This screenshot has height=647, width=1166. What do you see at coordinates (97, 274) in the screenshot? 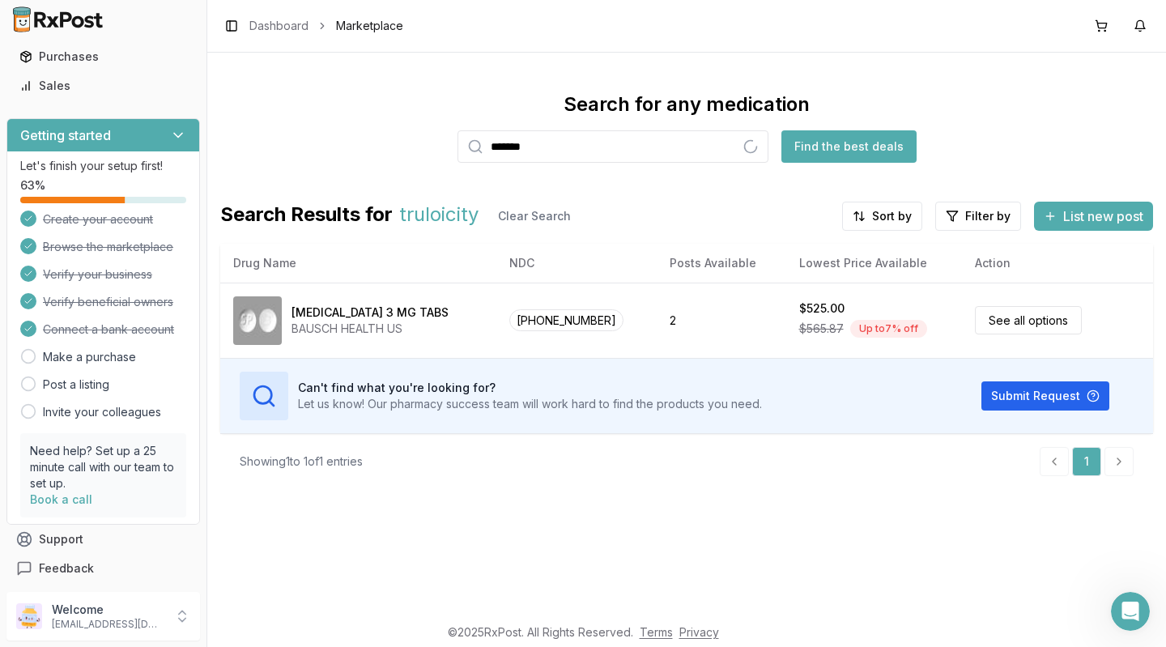
I see `span: Verify your business` at bounding box center [97, 274].